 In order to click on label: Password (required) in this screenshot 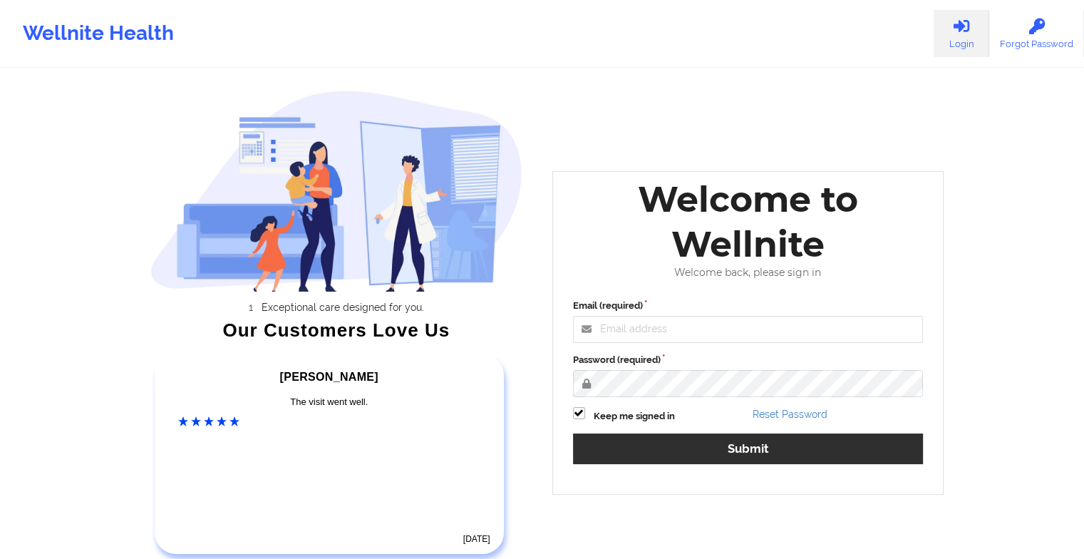, I will do `click(749, 360)`.